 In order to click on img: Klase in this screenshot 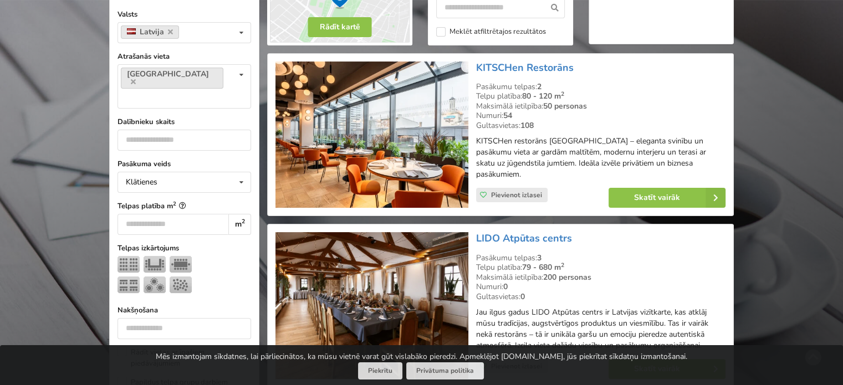, I will do `click(129, 285)`.